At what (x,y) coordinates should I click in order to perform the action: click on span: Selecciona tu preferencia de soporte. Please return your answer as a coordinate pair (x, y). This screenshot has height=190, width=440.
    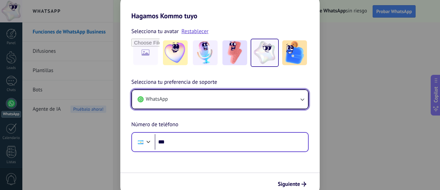
    Looking at the image, I should click on (174, 82).